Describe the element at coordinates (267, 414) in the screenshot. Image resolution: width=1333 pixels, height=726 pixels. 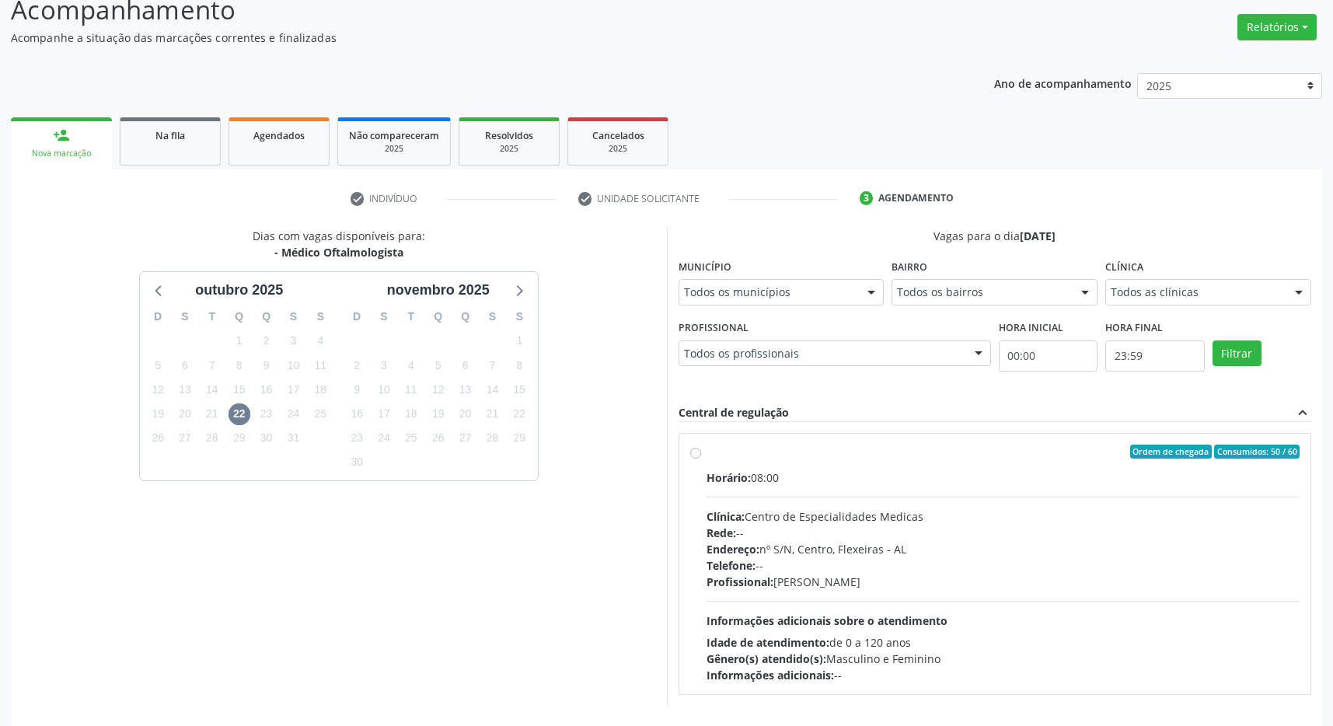
I see `span: quinta-feira, 23 de outubro de 2025` at that location.